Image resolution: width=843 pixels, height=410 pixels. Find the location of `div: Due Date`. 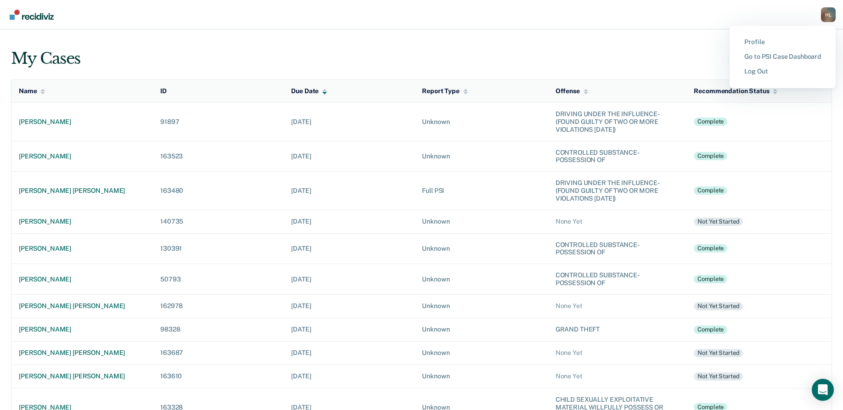

div: Due Date is located at coordinates (309, 91).